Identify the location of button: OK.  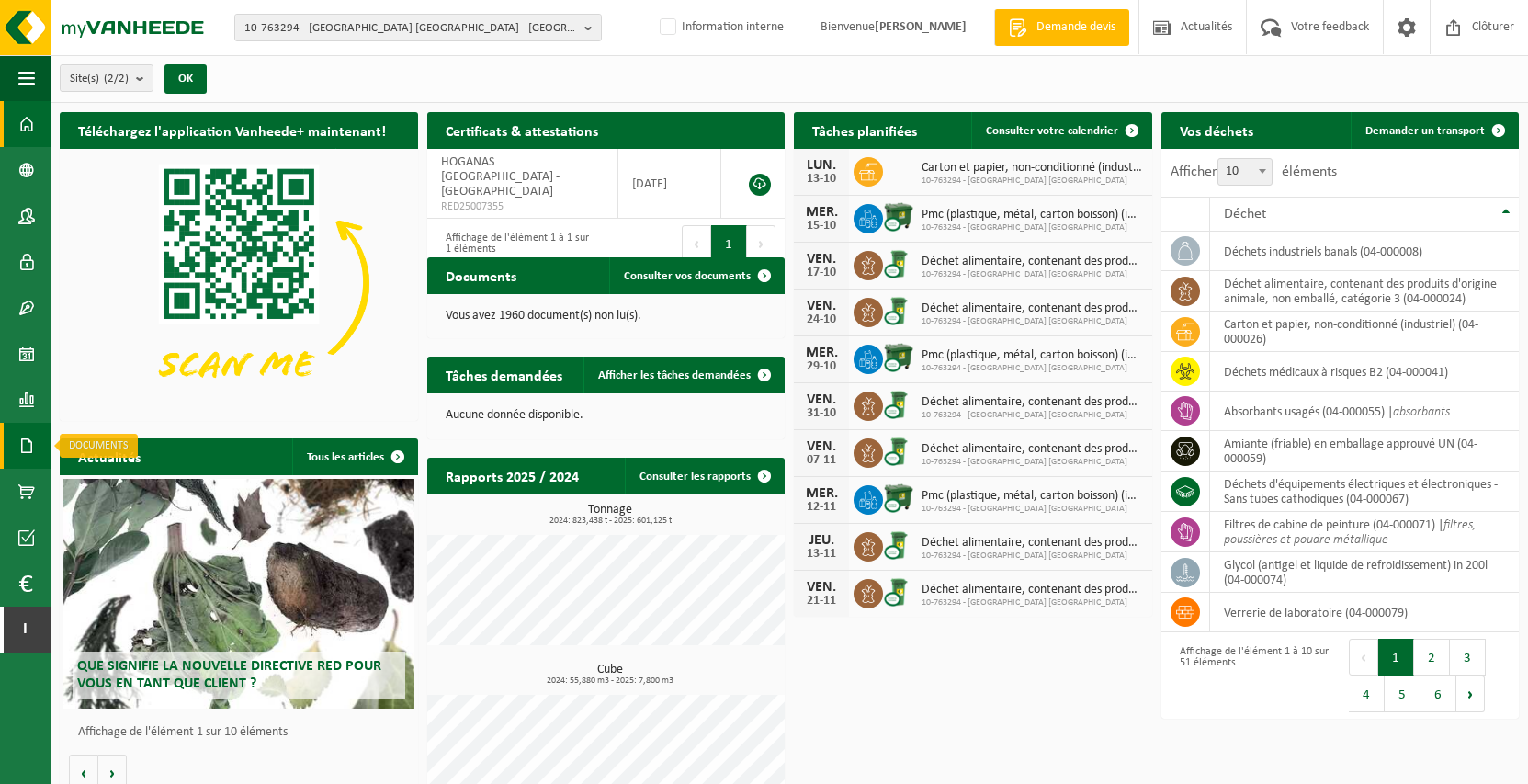
(185, 79).